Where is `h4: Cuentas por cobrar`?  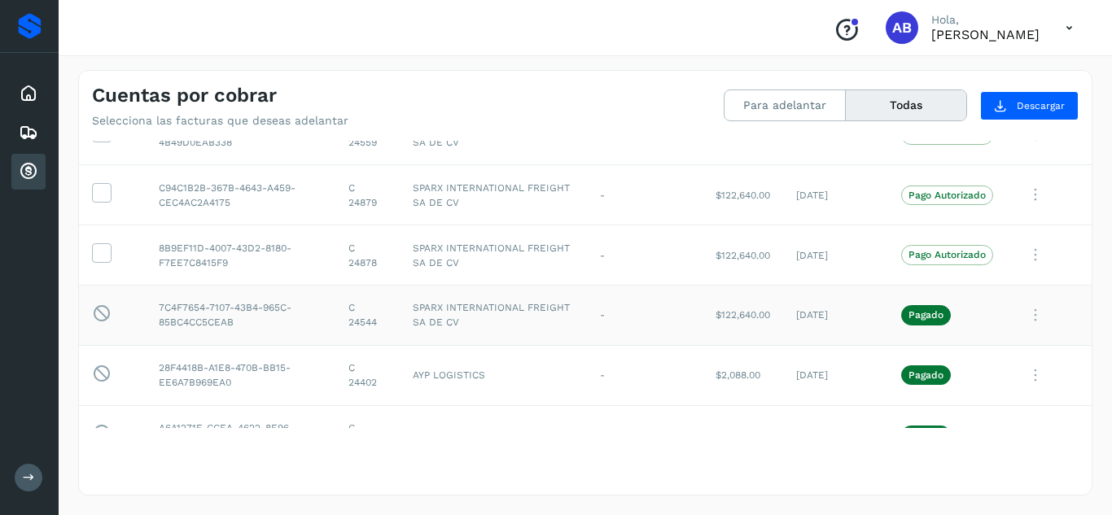 h4: Cuentas por cobrar is located at coordinates (184, 95).